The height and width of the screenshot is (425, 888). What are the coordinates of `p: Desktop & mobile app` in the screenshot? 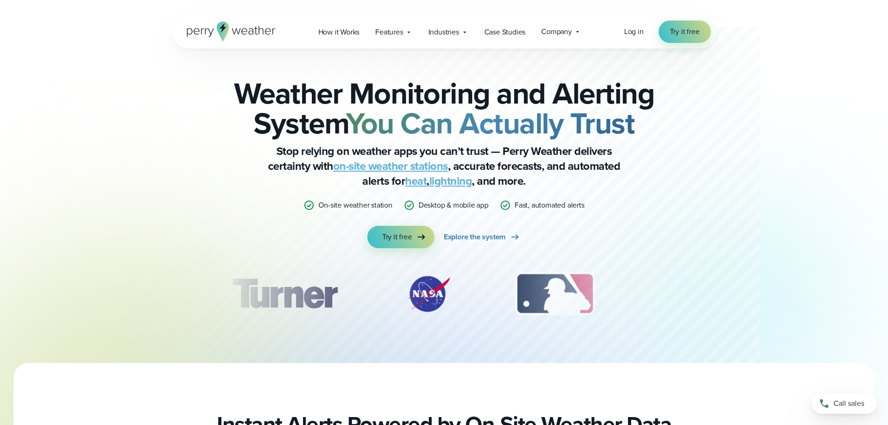 It's located at (454, 205).